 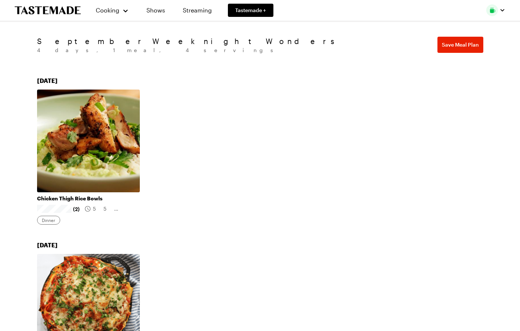 I want to click on a: Tastemade +, so click(x=251, y=10).